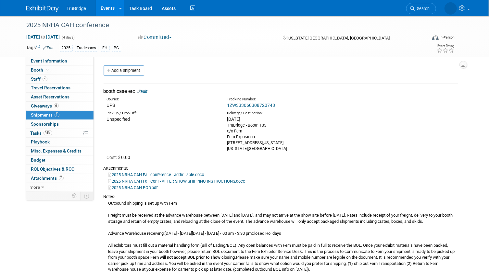  I want to click on a: 2025 NRHA CAH POD.pdf, so click(133, 188).